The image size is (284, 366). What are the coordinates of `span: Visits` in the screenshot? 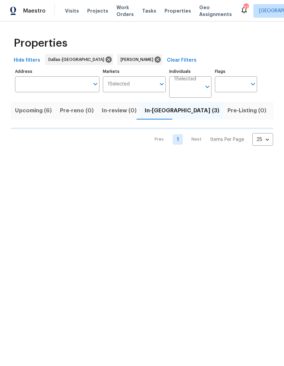 It's located at (72, 11).